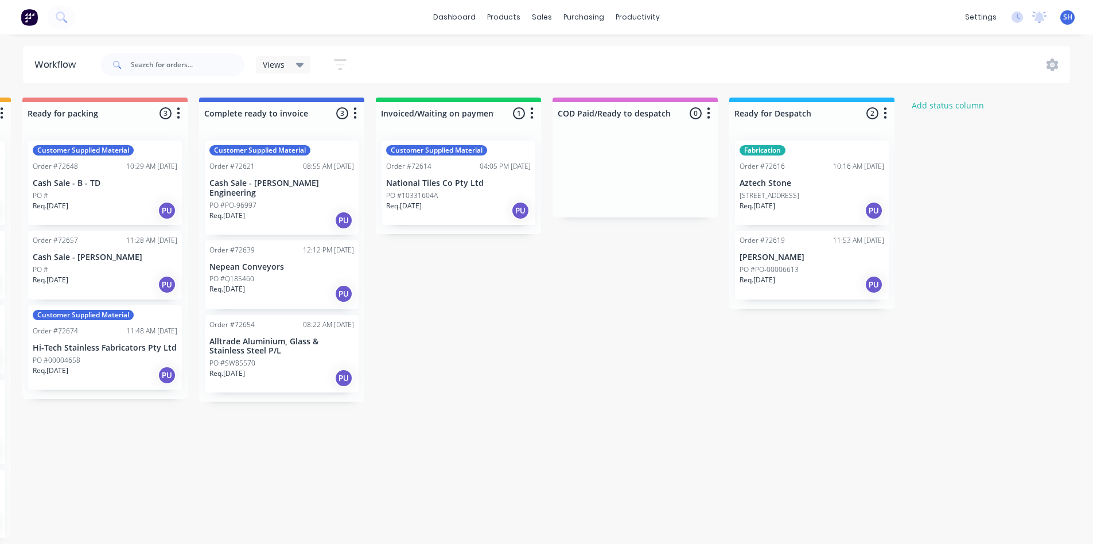  What do you see at coordinates (58, 65) in the screenshot?
I see `div: Workflow` at bounding box center [58, 65].